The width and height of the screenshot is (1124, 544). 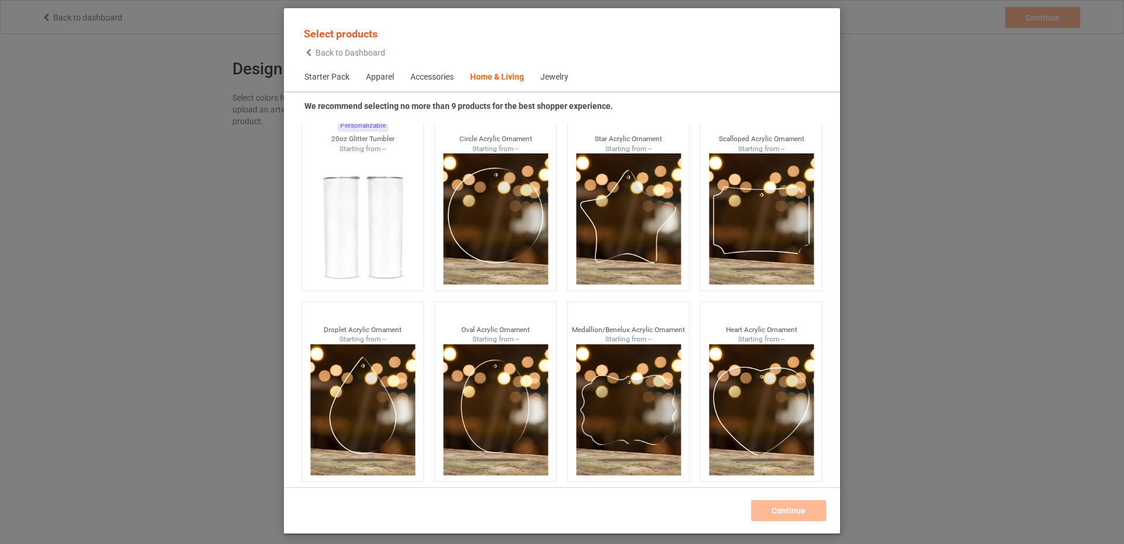 I want to click on img: scalloped-thumbnail.png, so click(x=761, y=219).